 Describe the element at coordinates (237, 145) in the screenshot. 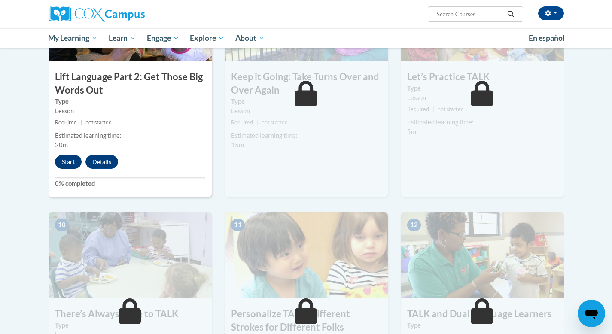

I see `span: 15m` at that location.